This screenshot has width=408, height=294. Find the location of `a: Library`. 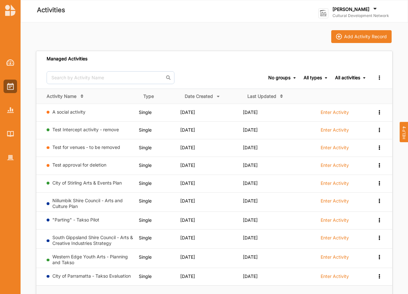

a: Library is located at coordinates (10, 134).